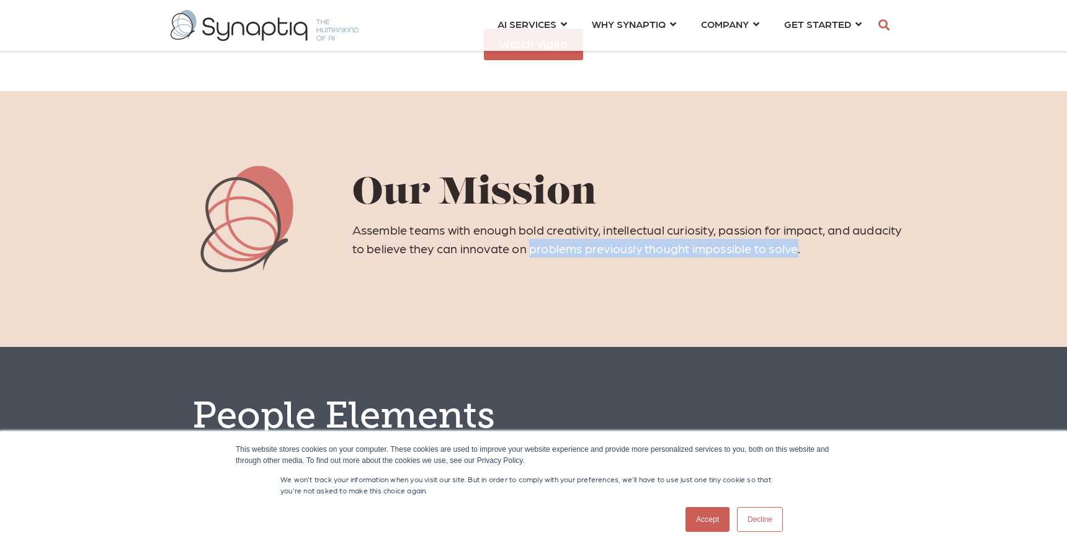  Describe the element at coordinates (634, 24) in the screenshot. I see `a: WHY SYNAPTIQ` at that location.